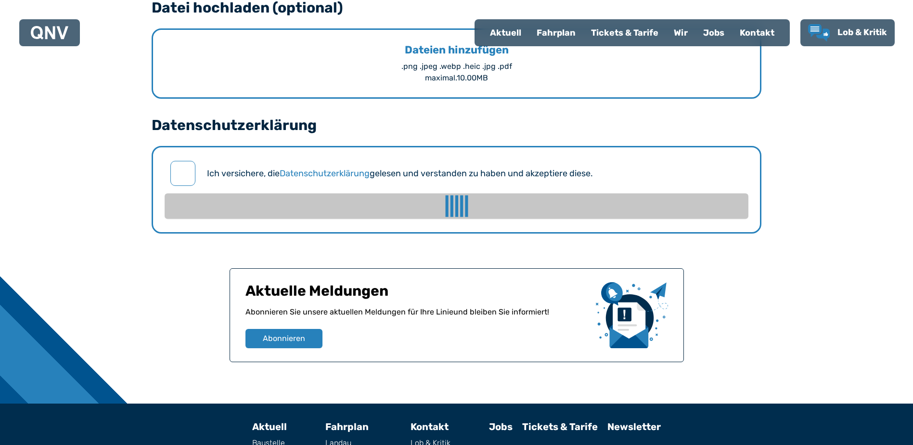 Image resolution: width=913 pixels, height=445 pixels. Describe the element at coordinates (234, 125) in the screenshot. I see `legend: Datenschutzerklärung` at that location.